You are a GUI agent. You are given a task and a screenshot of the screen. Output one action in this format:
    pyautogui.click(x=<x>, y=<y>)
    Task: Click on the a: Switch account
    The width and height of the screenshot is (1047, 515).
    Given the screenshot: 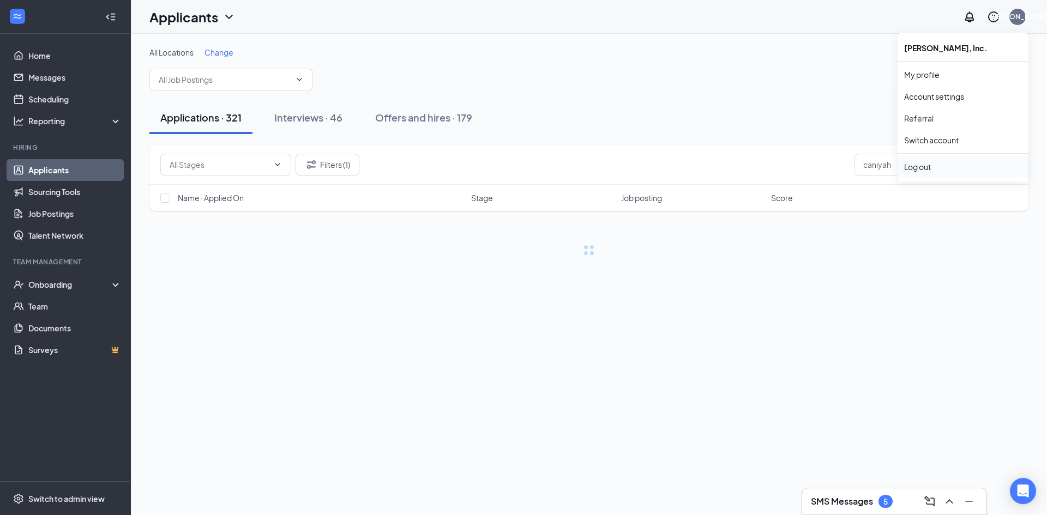 What is the action you would take?
    pyautogui.click(x=931, y=140)
    